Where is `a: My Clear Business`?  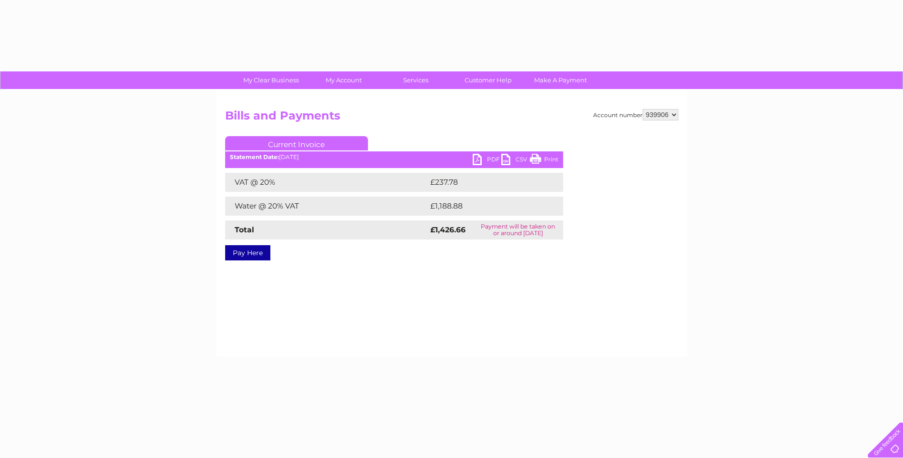
a: My Clear Business is located at coordinates (271, 80).